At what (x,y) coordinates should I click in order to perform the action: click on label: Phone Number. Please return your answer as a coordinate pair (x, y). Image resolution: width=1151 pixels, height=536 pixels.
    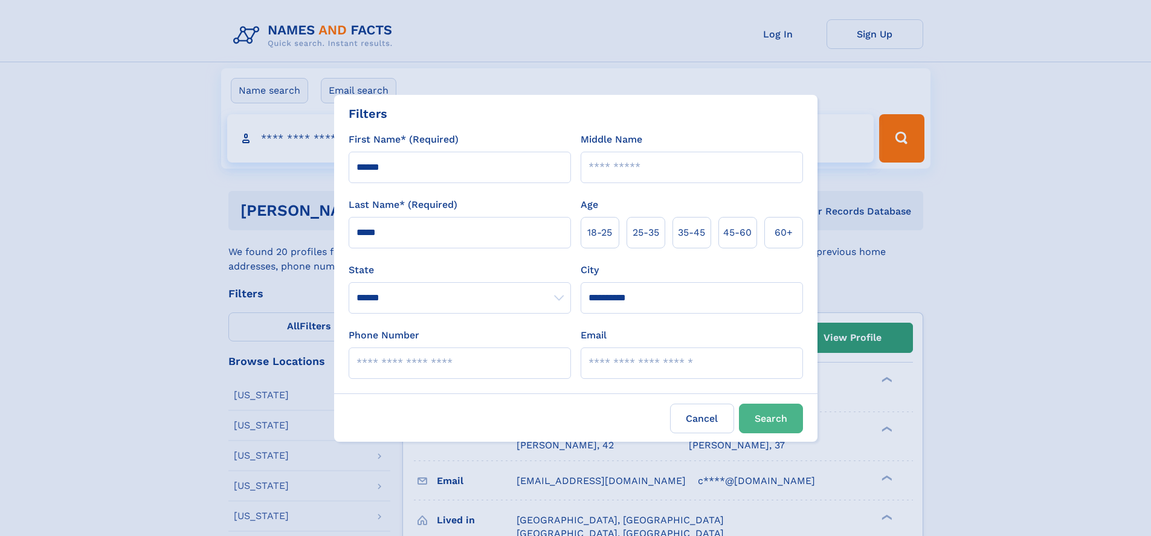
    Looking at the image, I should click on (384, 335).